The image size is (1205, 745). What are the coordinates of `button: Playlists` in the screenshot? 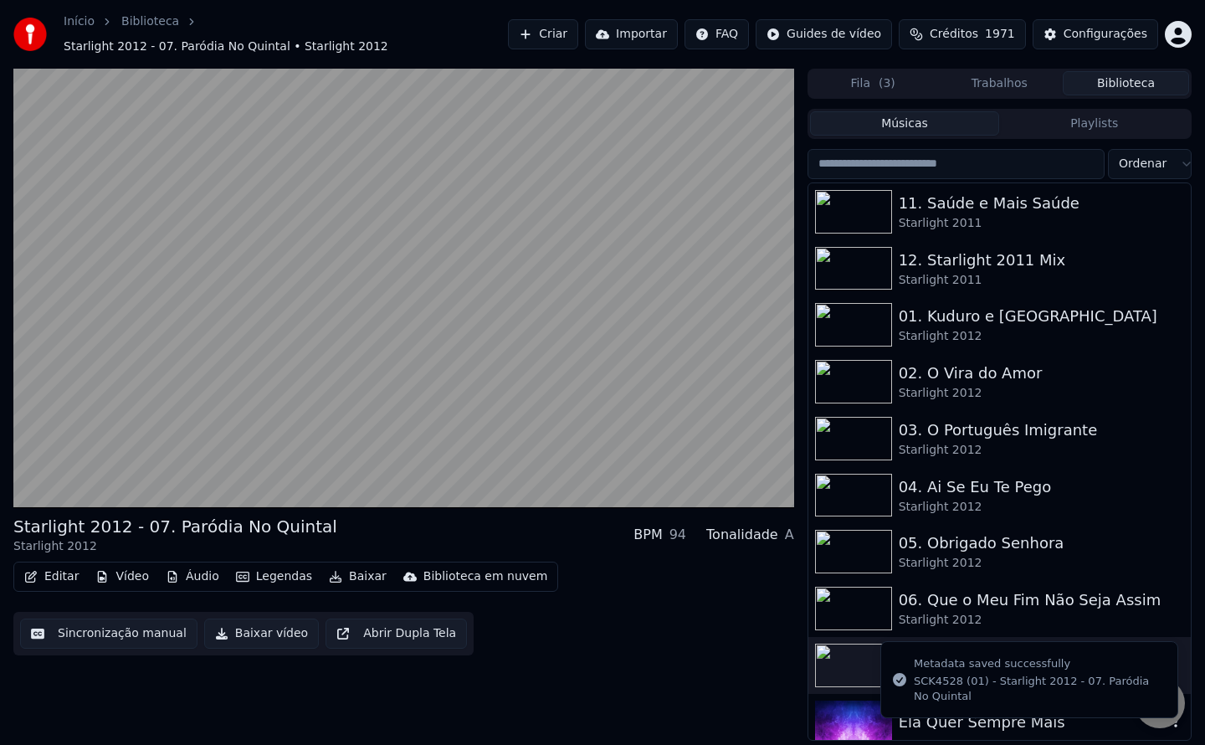 It's located at (1094, 123).